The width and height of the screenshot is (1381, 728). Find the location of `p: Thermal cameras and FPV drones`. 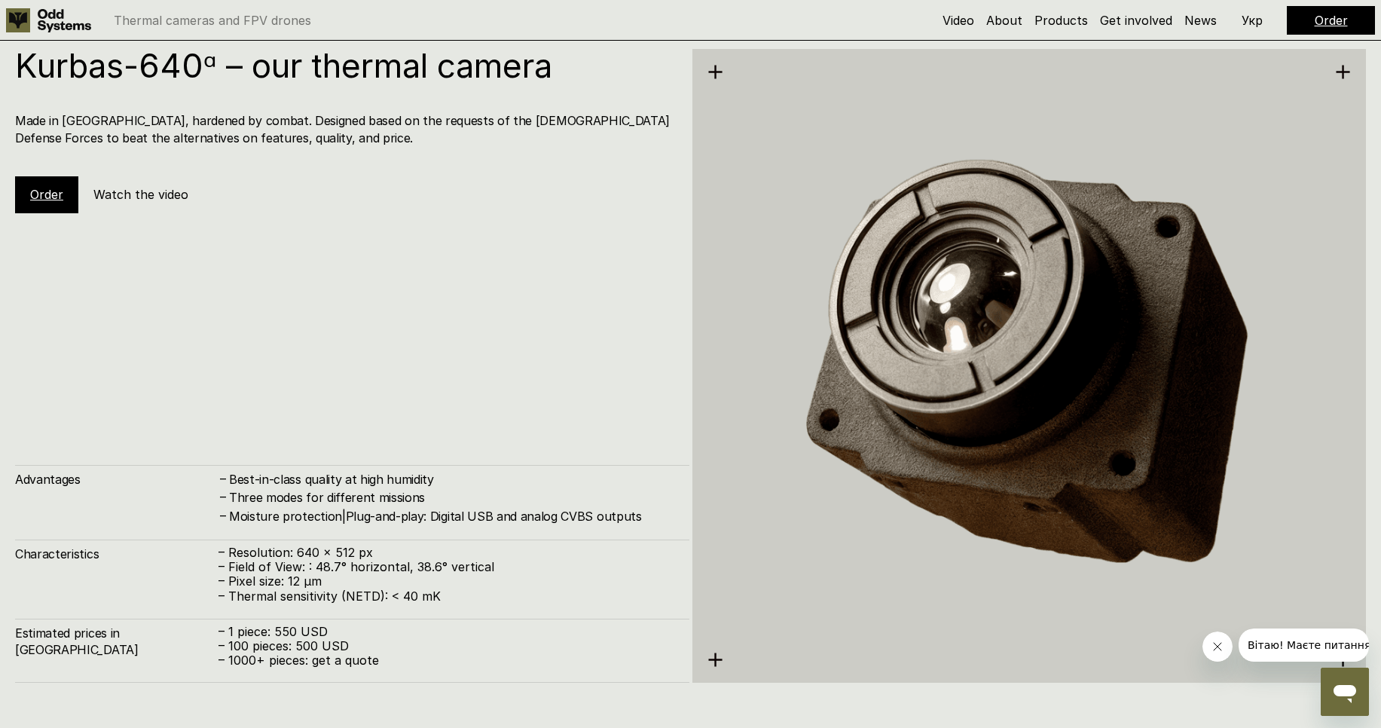

p: Thermal cameras and FPV drones is located at coordinates (213, 20).